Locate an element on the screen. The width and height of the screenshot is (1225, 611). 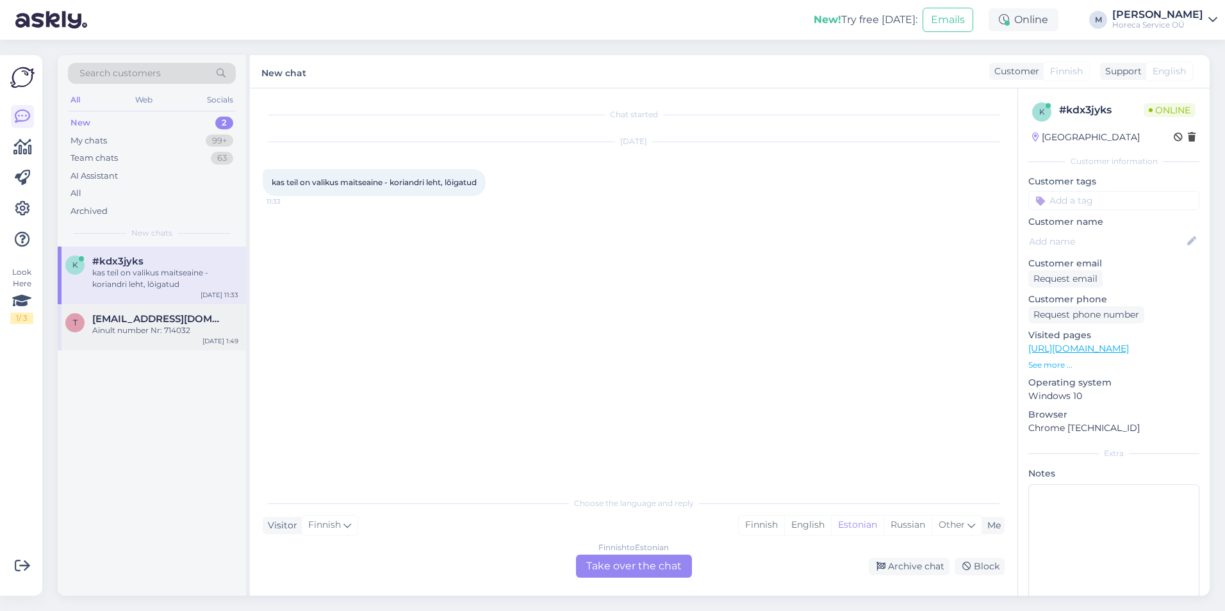
p: Customer phone is located at coordinates (1113, 299).